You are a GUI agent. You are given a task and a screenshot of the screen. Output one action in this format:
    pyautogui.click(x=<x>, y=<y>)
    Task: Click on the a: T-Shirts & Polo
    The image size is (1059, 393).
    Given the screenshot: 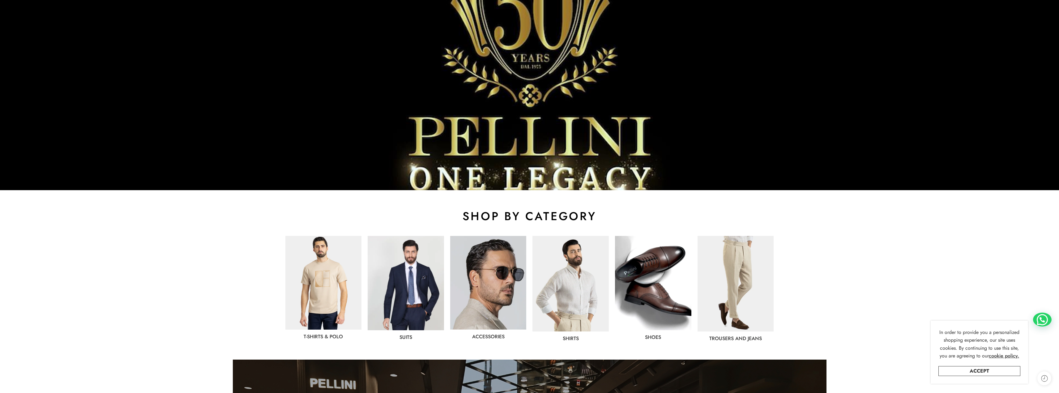 What is the action you would take?
    pyautogui.click(x=323, y=336)
    